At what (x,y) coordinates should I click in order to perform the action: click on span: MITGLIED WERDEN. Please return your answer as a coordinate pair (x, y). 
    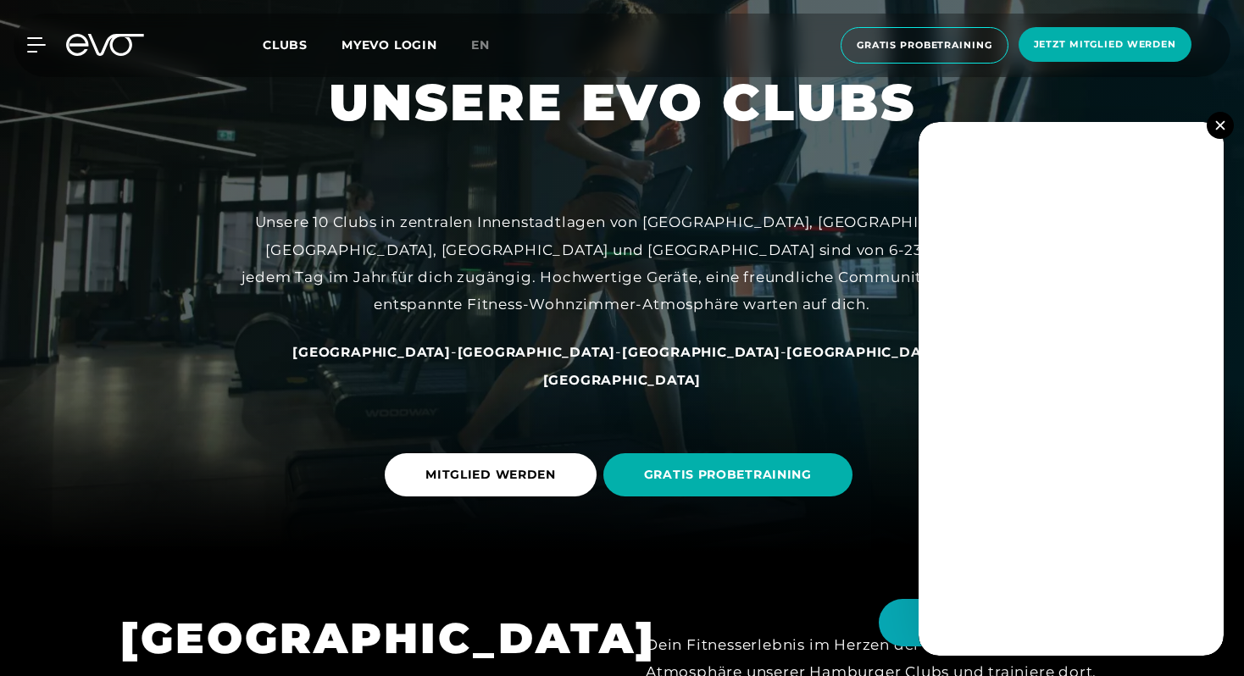
    Looking at the image, I should click on (491, 475).